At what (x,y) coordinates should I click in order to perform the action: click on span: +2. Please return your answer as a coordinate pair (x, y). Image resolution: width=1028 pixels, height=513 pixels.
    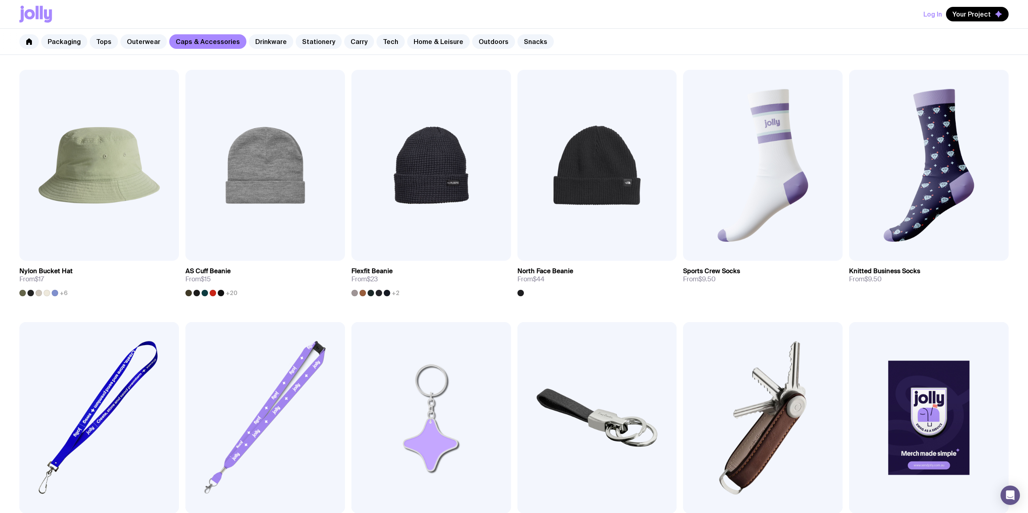
    Looking at the image, I should click on (395, 293).